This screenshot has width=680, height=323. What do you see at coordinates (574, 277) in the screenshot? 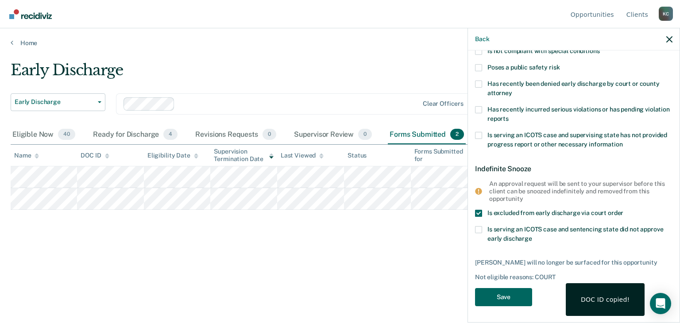
I see `div: Not eligible reasons: COURT` at bounding box center [574, 277].